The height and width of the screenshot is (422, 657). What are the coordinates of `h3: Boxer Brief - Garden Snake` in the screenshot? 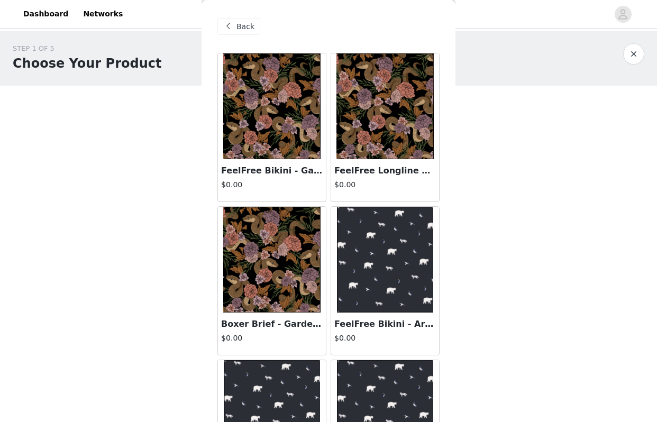 It's located at (272, 324).